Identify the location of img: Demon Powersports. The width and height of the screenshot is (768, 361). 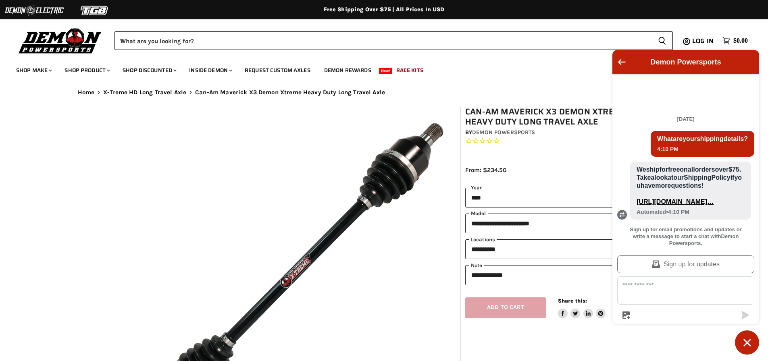
(60, 40).